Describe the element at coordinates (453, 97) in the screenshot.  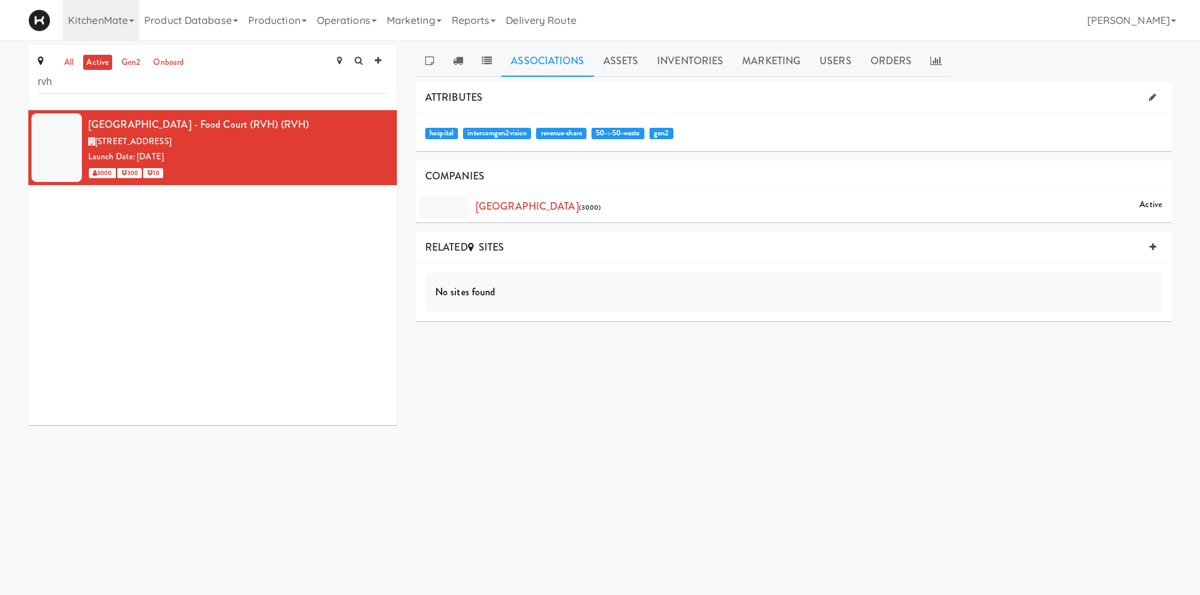
I see `span: ATTRIBUTES` at that location.